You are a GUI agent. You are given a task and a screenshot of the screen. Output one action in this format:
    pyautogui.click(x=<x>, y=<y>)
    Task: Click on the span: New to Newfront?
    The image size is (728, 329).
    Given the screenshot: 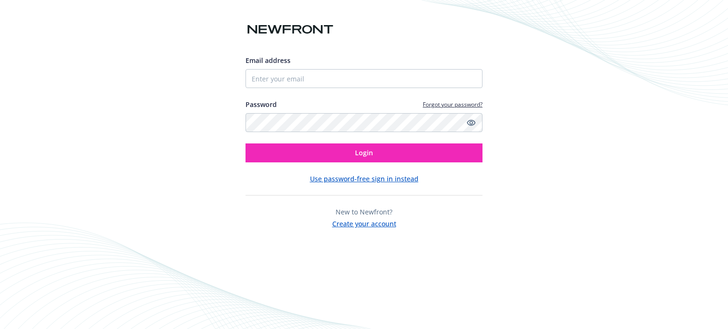 What is the action you would take?
    pyautogui.click(x=364, y=212)
    